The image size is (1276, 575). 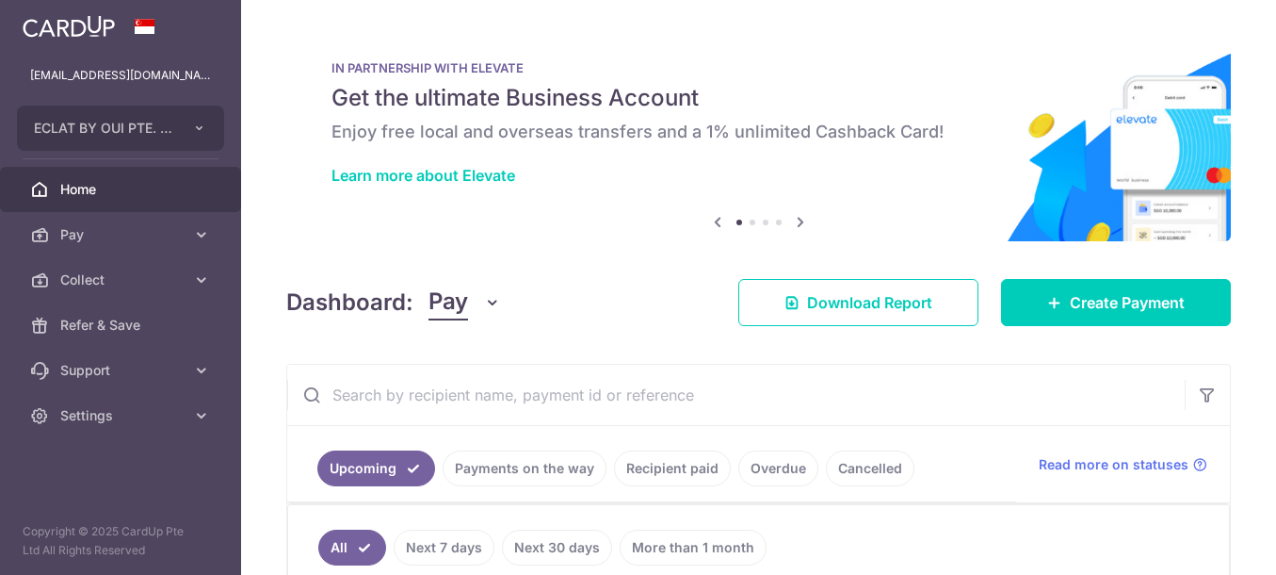 I want to click on button: Pay, so click(x=464, y=302).